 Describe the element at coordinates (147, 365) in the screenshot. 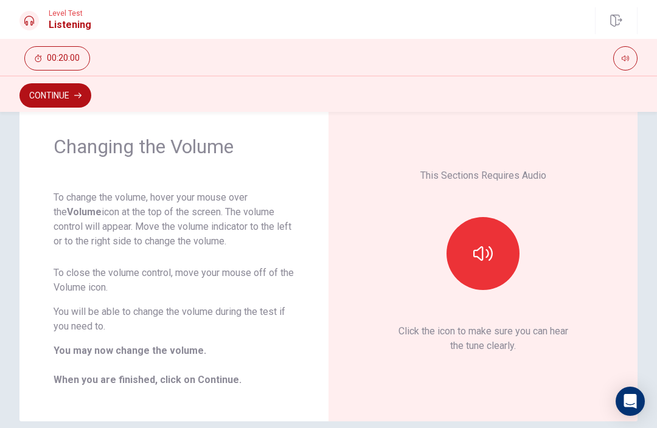

I see `b: You may now change the volume. When you are finished, click on Continue.` at that location.